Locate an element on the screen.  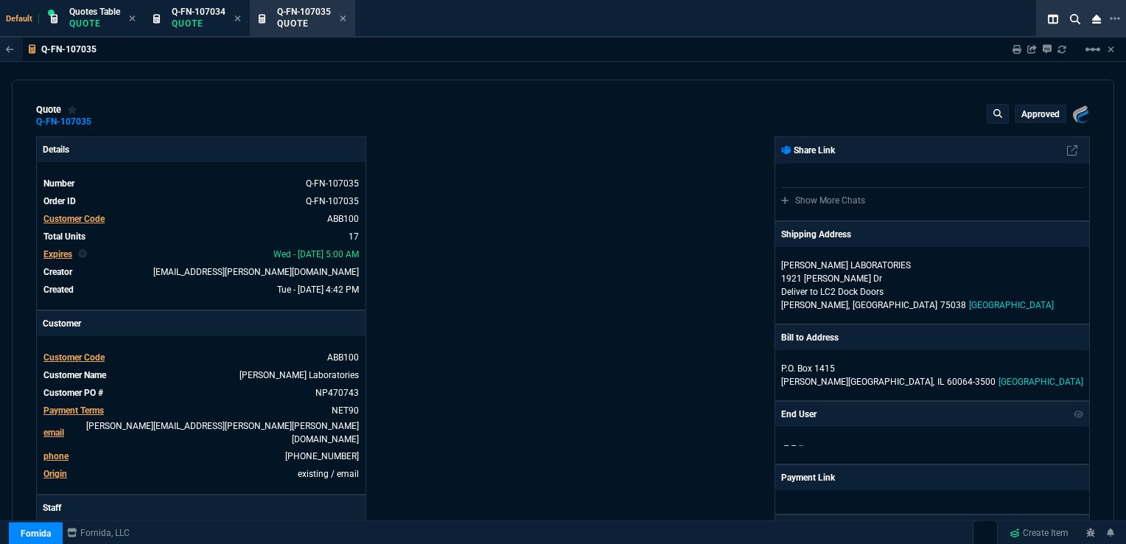
span: Expires is located at coordinates (58, 254).